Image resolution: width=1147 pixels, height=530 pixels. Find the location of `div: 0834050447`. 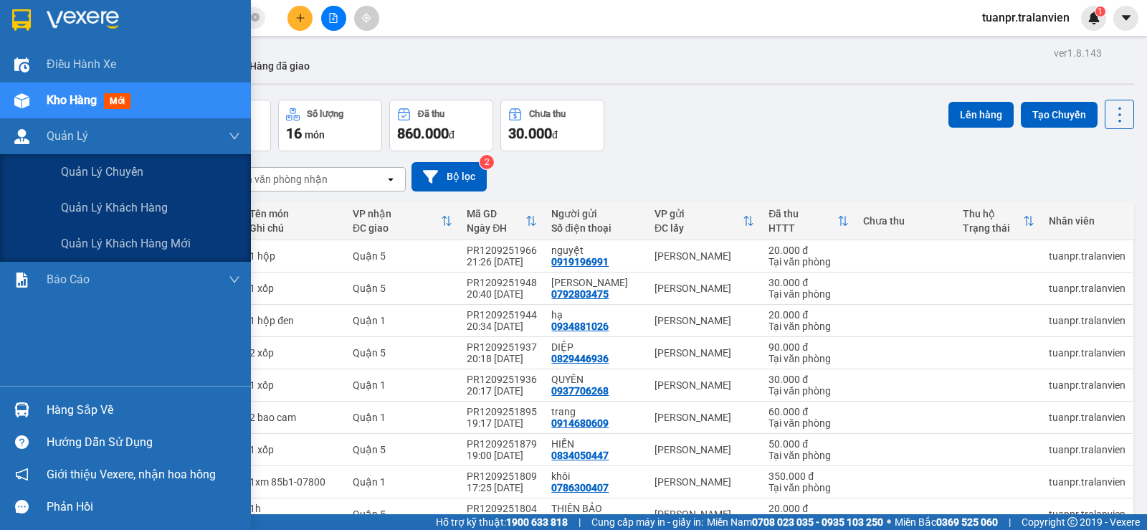

div: 0834050447 is located at coordinates (580, 455).